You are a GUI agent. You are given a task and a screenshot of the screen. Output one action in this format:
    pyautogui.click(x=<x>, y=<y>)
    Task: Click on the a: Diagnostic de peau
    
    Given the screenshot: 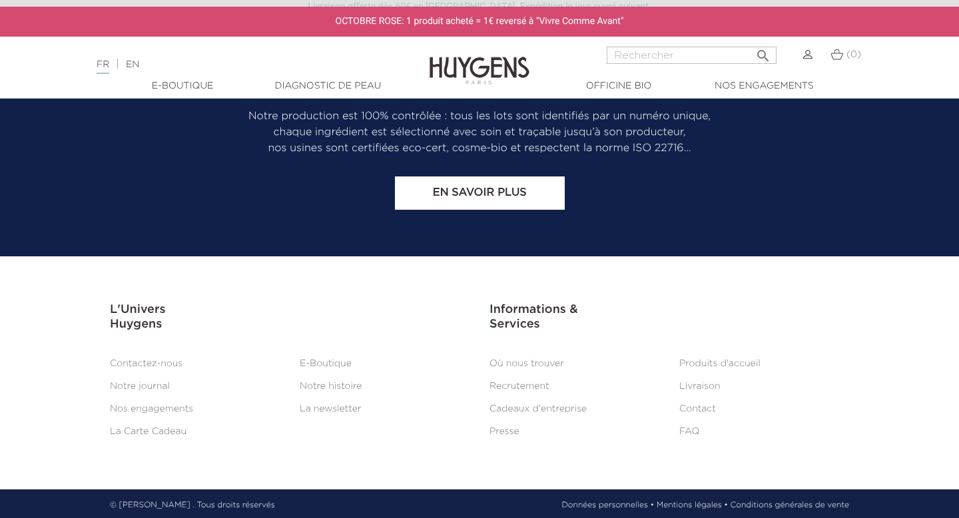 What is the action you would take?
    pyautogui.click(x=328, y=86)
    